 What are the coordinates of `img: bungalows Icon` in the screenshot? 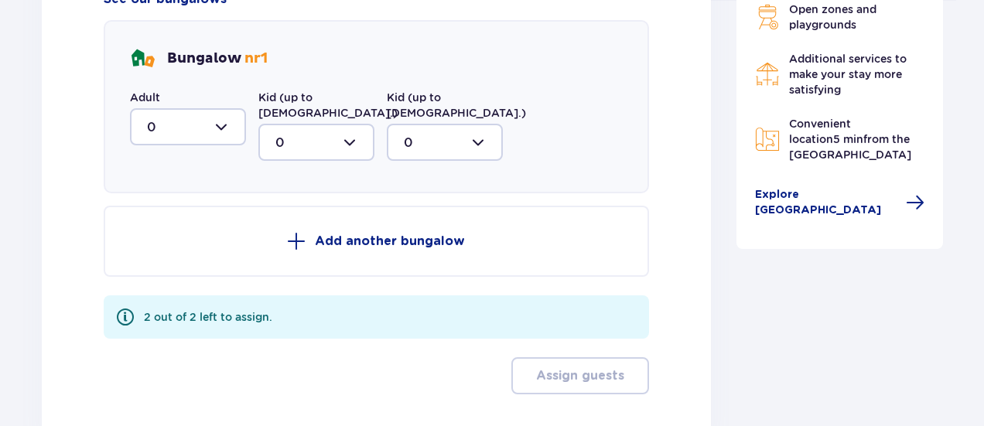 It's located at (142, 59).